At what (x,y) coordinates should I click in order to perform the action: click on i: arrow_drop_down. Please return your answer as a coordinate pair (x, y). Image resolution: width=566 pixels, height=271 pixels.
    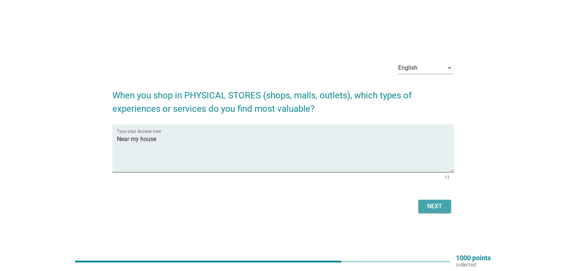
    Looking at the image, I should click on (449, 68).